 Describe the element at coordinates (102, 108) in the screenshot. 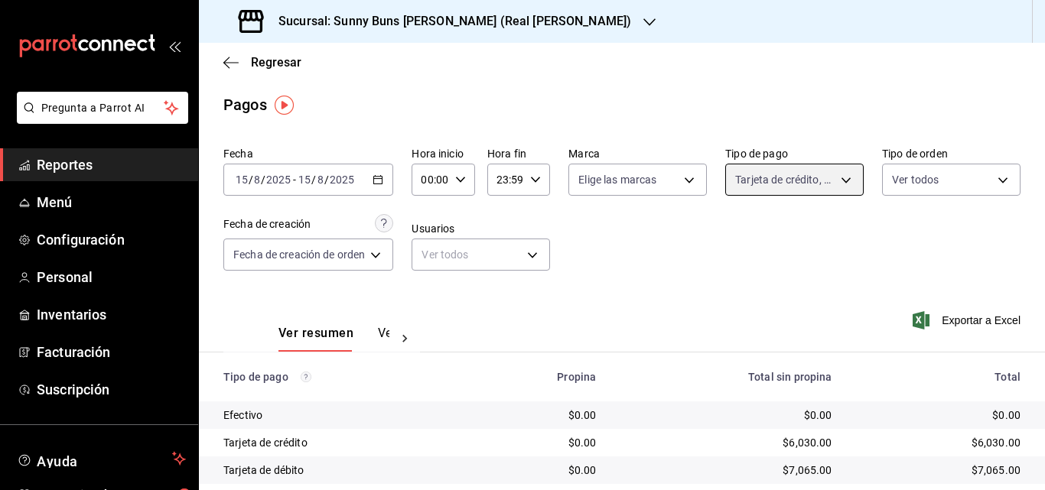

I see `span: Pregunta a Parrot AI` at that location.